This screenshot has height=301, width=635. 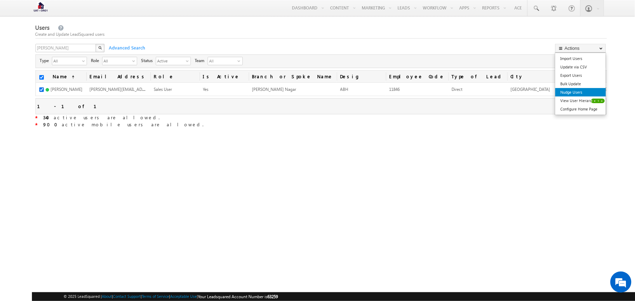 What do you see at coordinates (49, 117) in the screenshot?
I see `strong: 340` at bounding box center [49, 117].